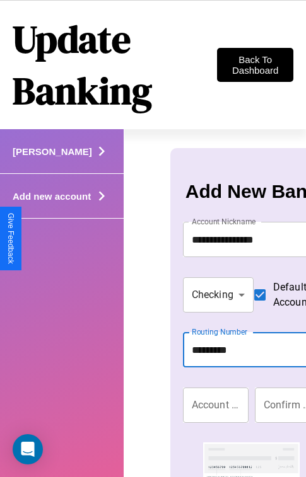  Describe the element at coordinates (52, 196) in the screenshot. I see `h4: Add new account` at that location.